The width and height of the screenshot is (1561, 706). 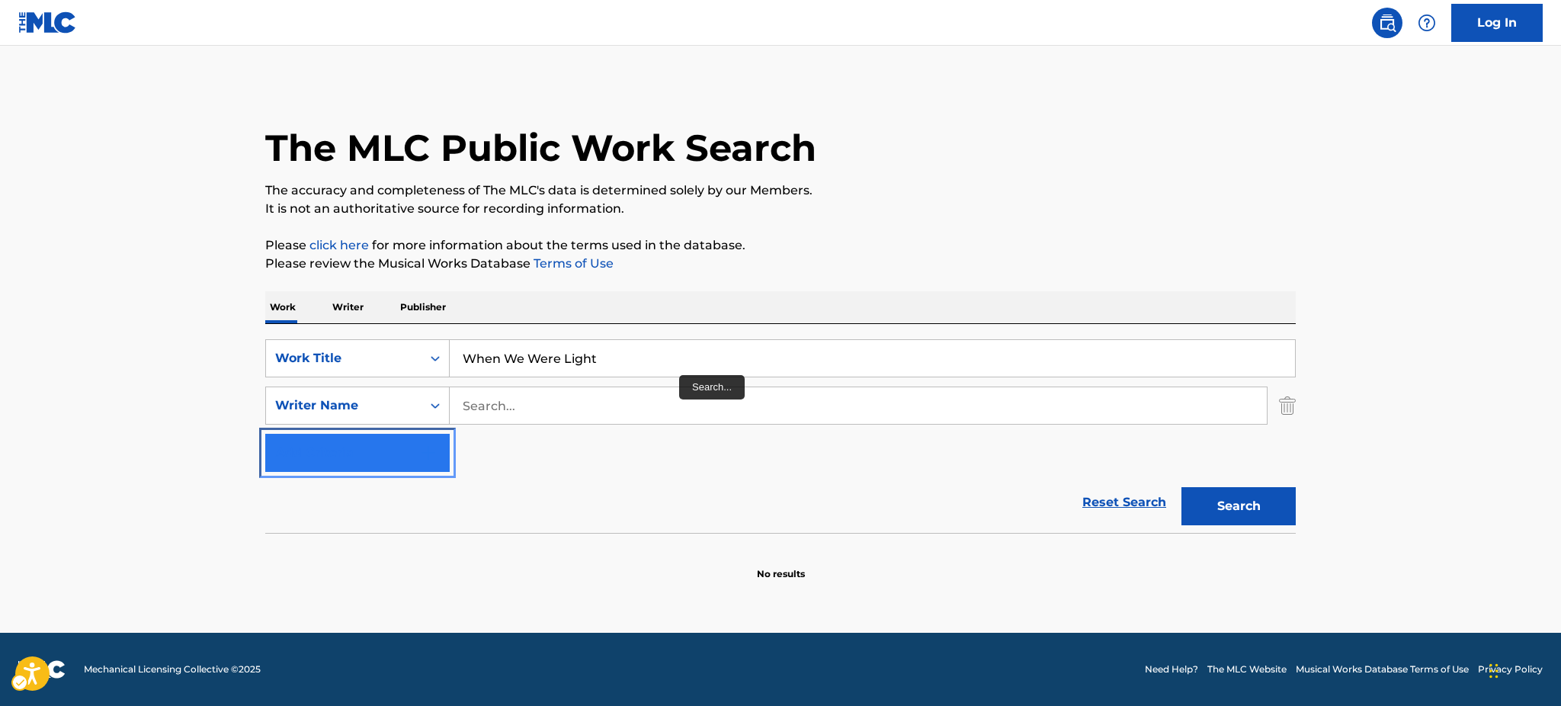 I want to click on p: It is not an authoritative source for recording information., so click(x=780, y=209).